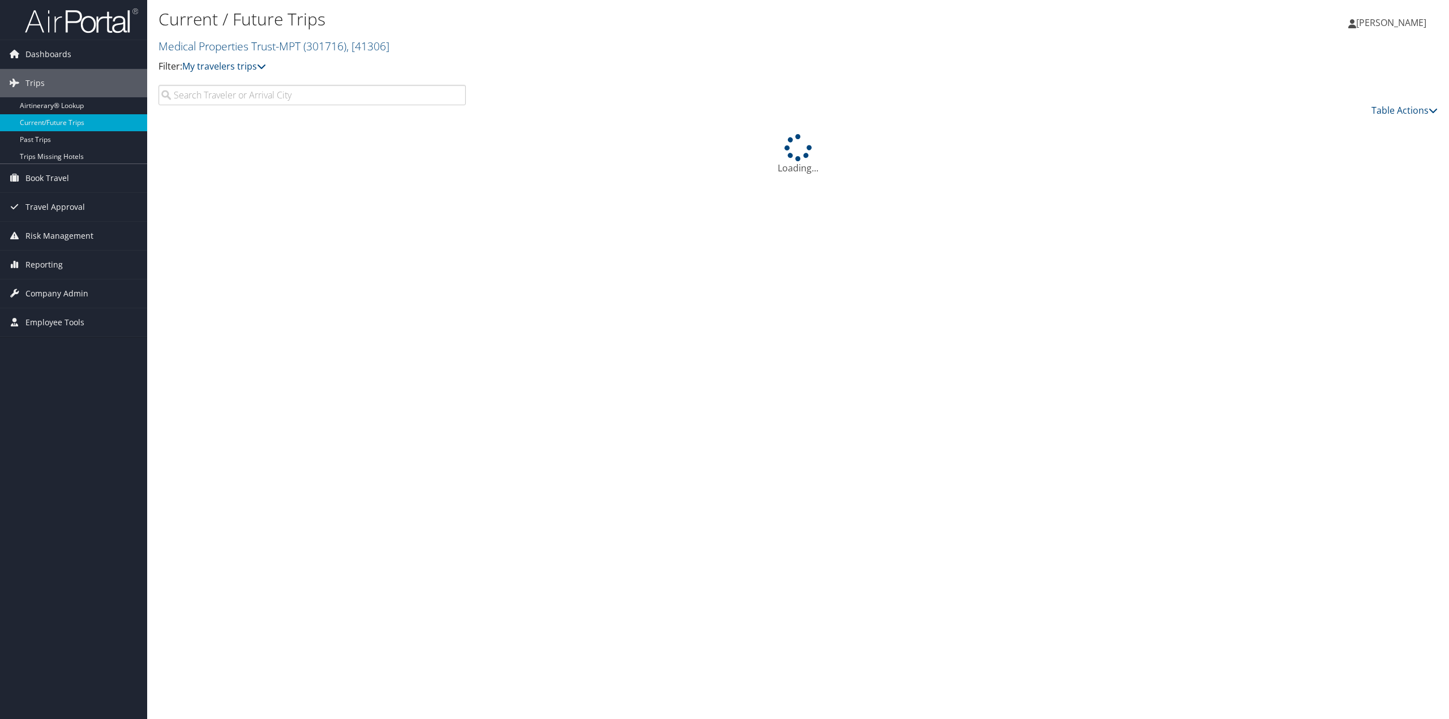  What do you see at coordinates (44, 265) in the screenshot?
I see `span: Reporting` at bounding box center [44, 265].